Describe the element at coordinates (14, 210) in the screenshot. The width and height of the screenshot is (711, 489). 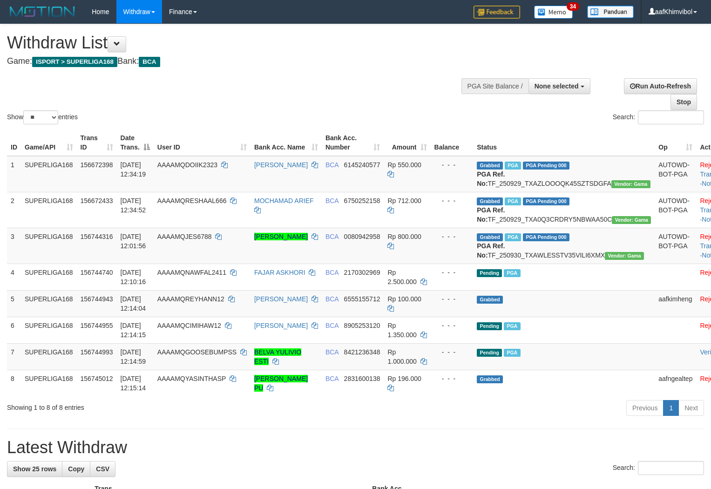
I see `td: 2` at that location.